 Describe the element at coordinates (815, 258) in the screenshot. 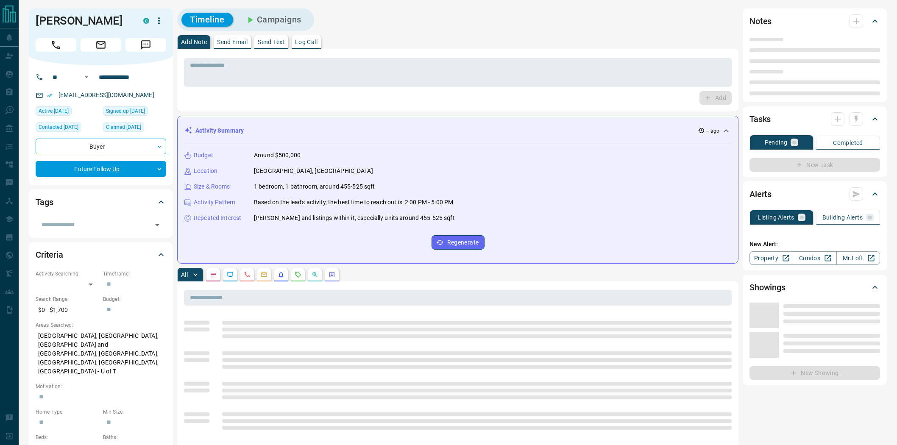

I see `a: Condos` at that location.